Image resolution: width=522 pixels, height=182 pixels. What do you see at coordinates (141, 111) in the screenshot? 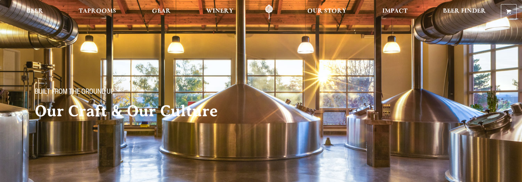
I see `h2: Our Craft & Our Culture` at bounding box center [141, 111].